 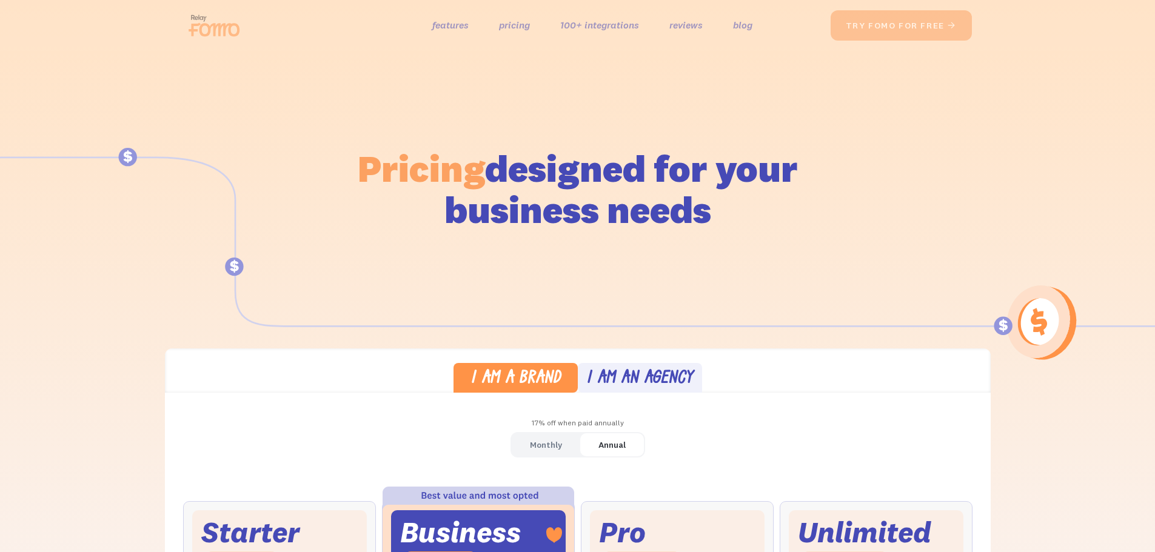 I want to click on a: blog, so click(x=743, y=25).